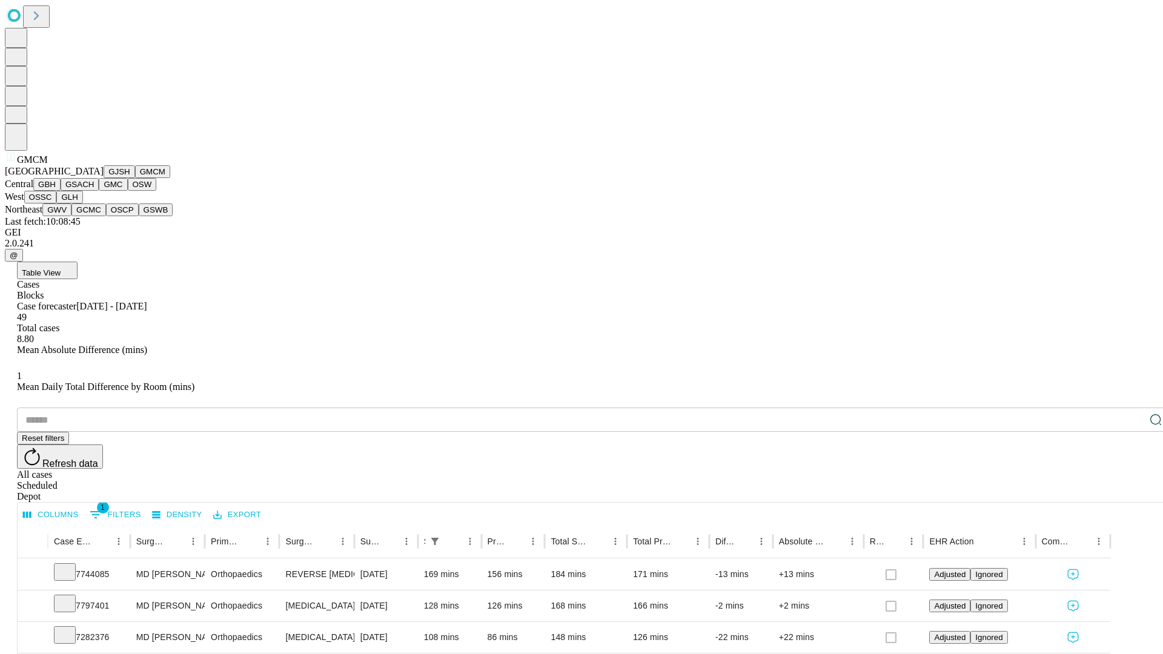 Image resolution: width=1163 pixels, height=654 pixels. What do you see at coordinates (237, 515) in the screenshot?
I see `button: Export` at bounding box center [237, 515].